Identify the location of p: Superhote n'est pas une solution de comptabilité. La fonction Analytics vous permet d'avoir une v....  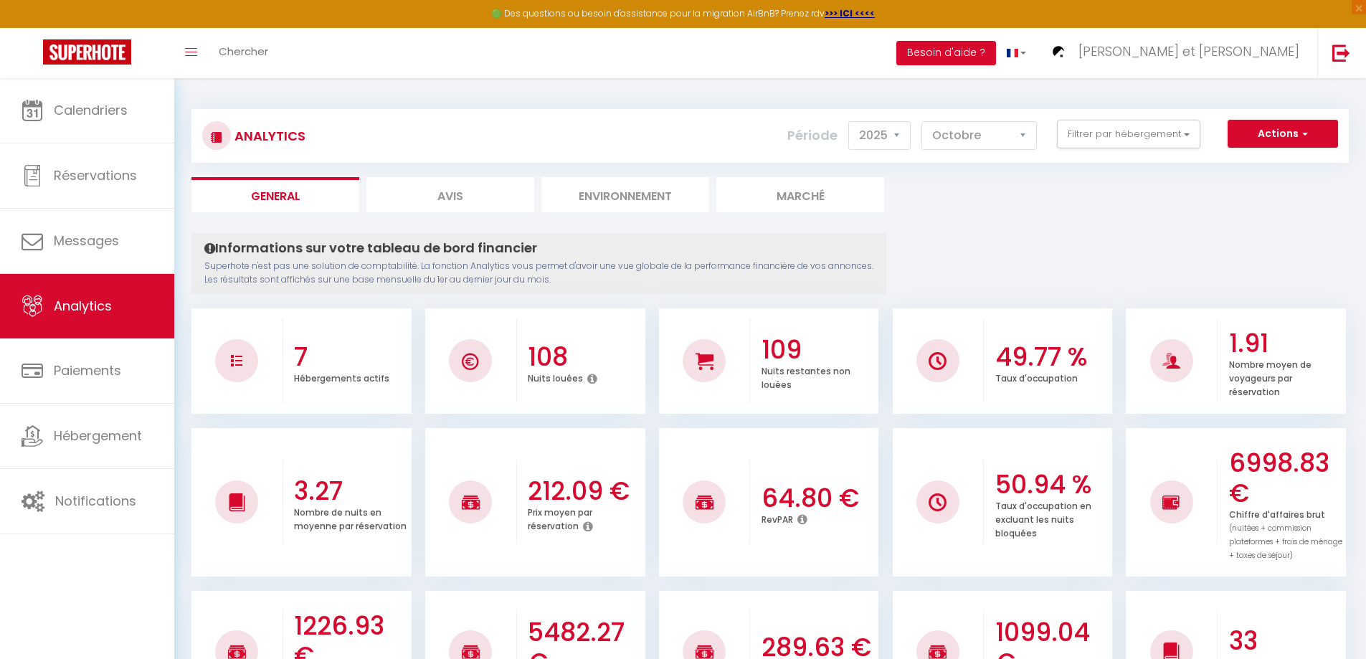
(539, 273).